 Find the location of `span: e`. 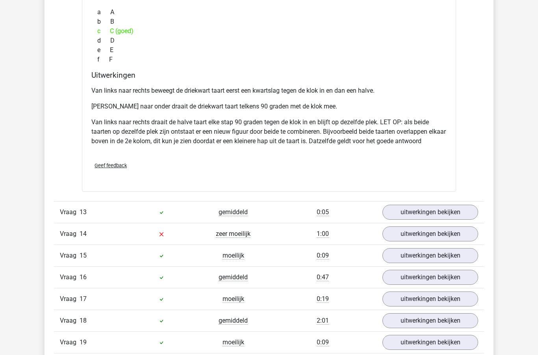

span: e is located at coordinates (104, 50).